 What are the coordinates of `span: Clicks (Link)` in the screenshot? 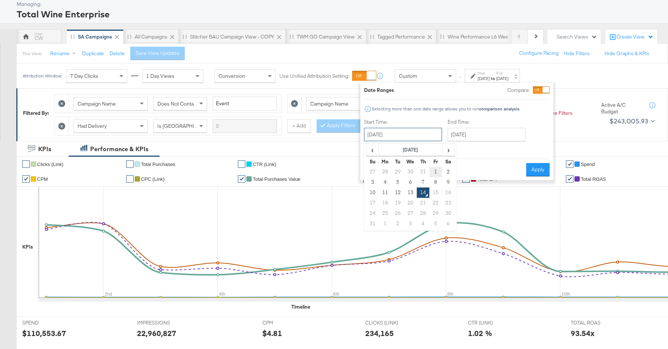 It's located at (50, 164).